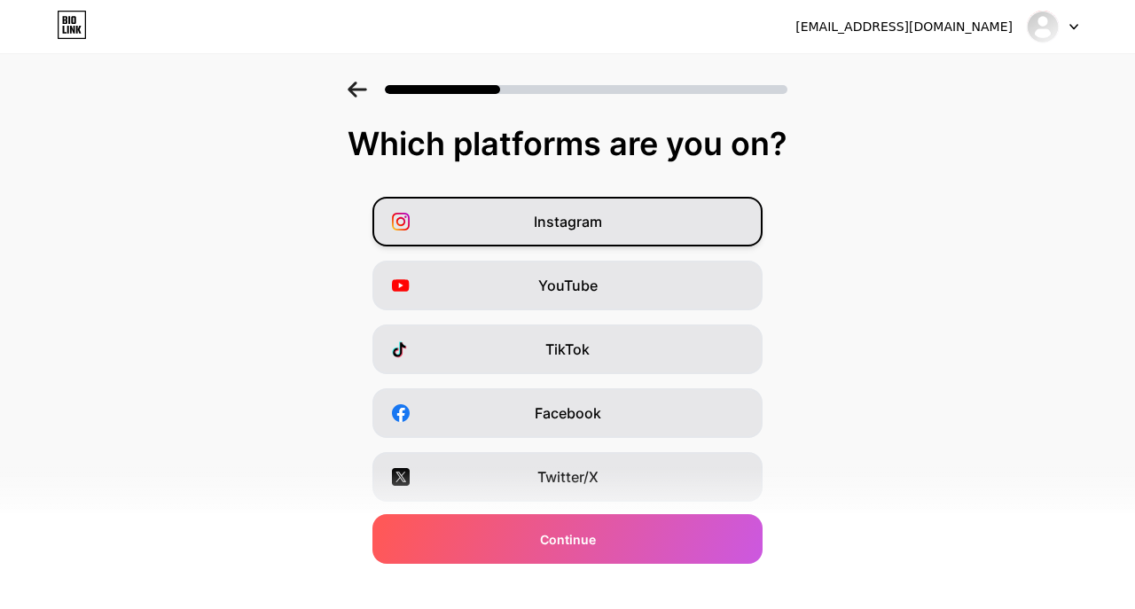 The width and height of the screenshot is (1135, 609). I want to click on div: Which platforms are you on?, so click(568, 144).